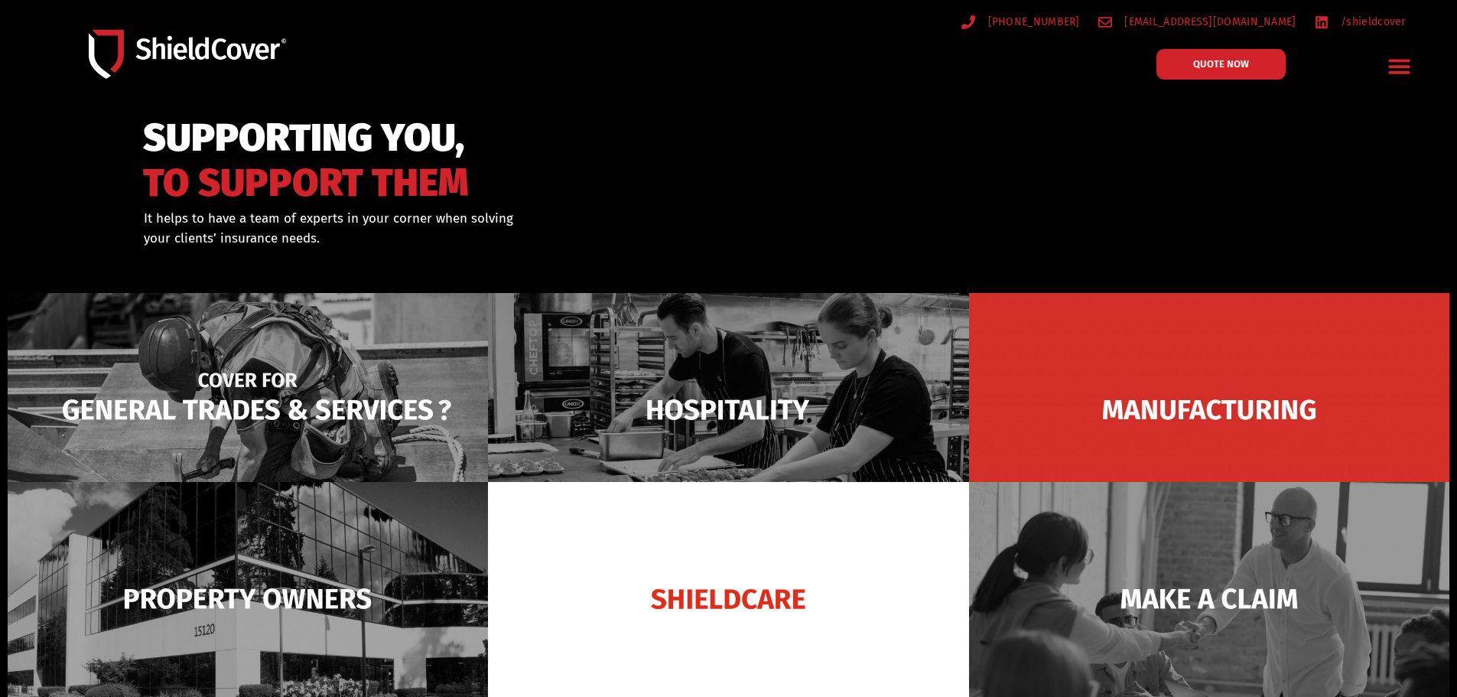 The image size is (1457, 697). What do you see at coordinates (187, 54) in the screenshot?
I see `img: Shield-Cover-Underwriting-Australia-logo-full` at bounding box center [187, 54].